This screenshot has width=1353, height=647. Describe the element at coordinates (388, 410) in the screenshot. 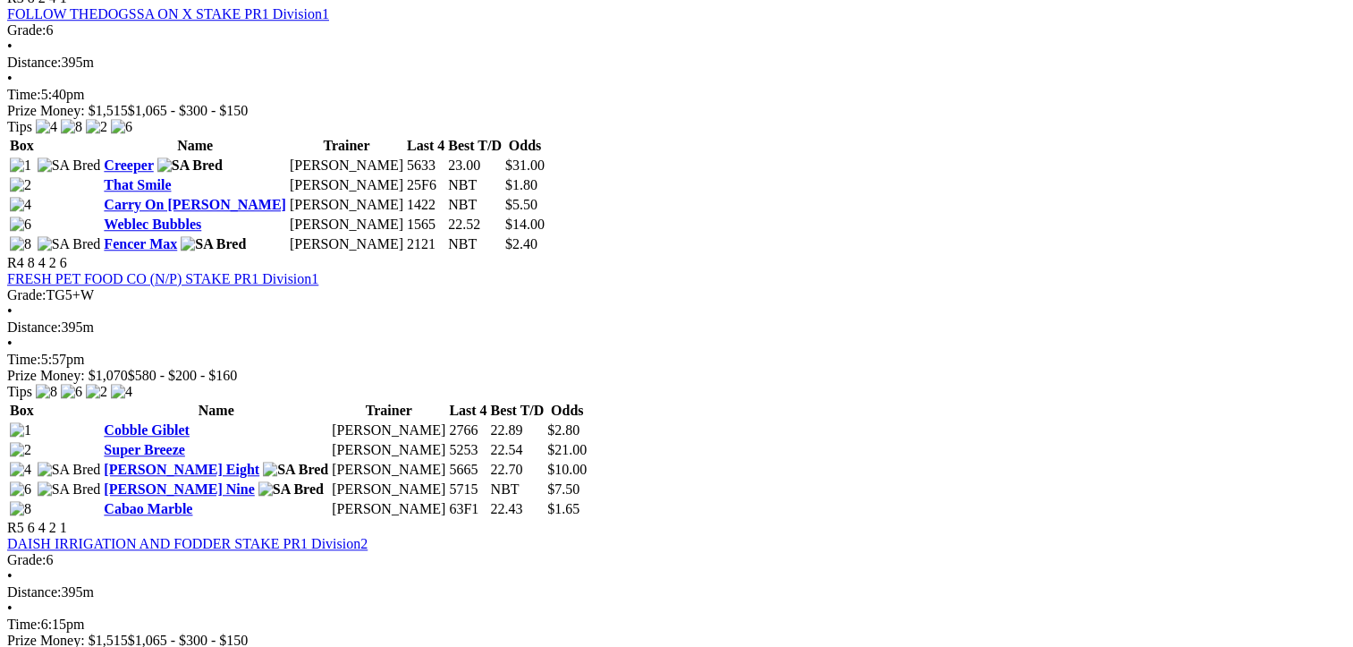

I see `th: Trainer` at that location.